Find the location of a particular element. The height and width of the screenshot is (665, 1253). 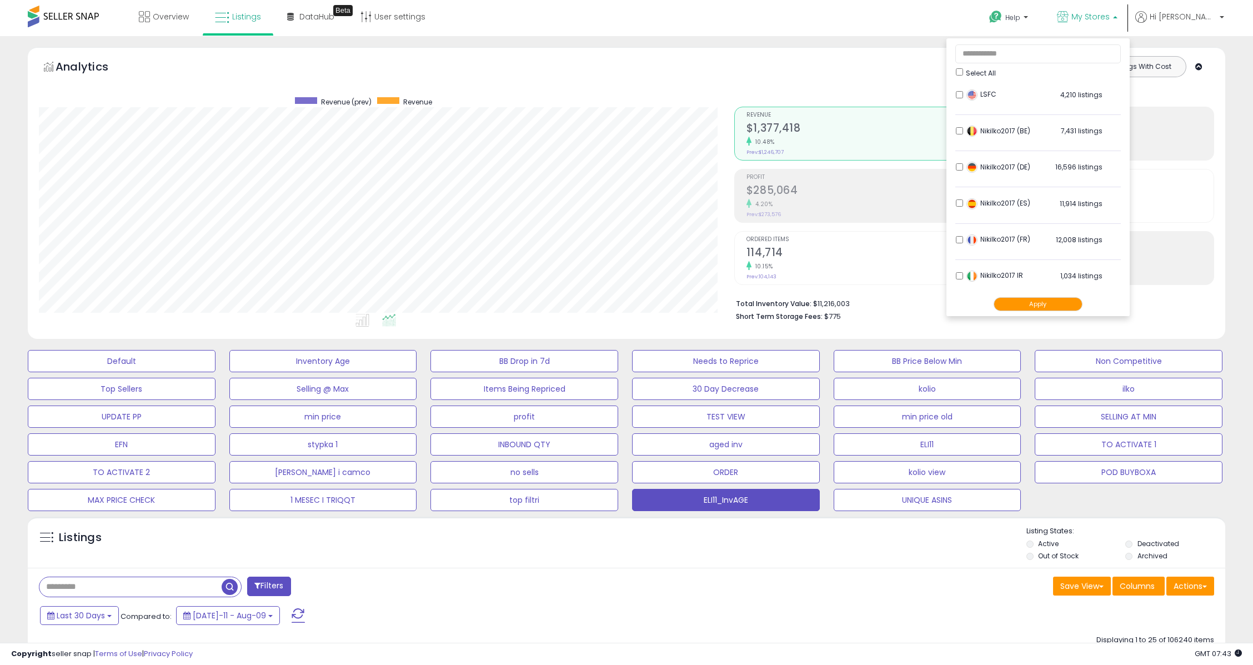

button: POD BUYBOXA is located at coordinates (1128, 472).